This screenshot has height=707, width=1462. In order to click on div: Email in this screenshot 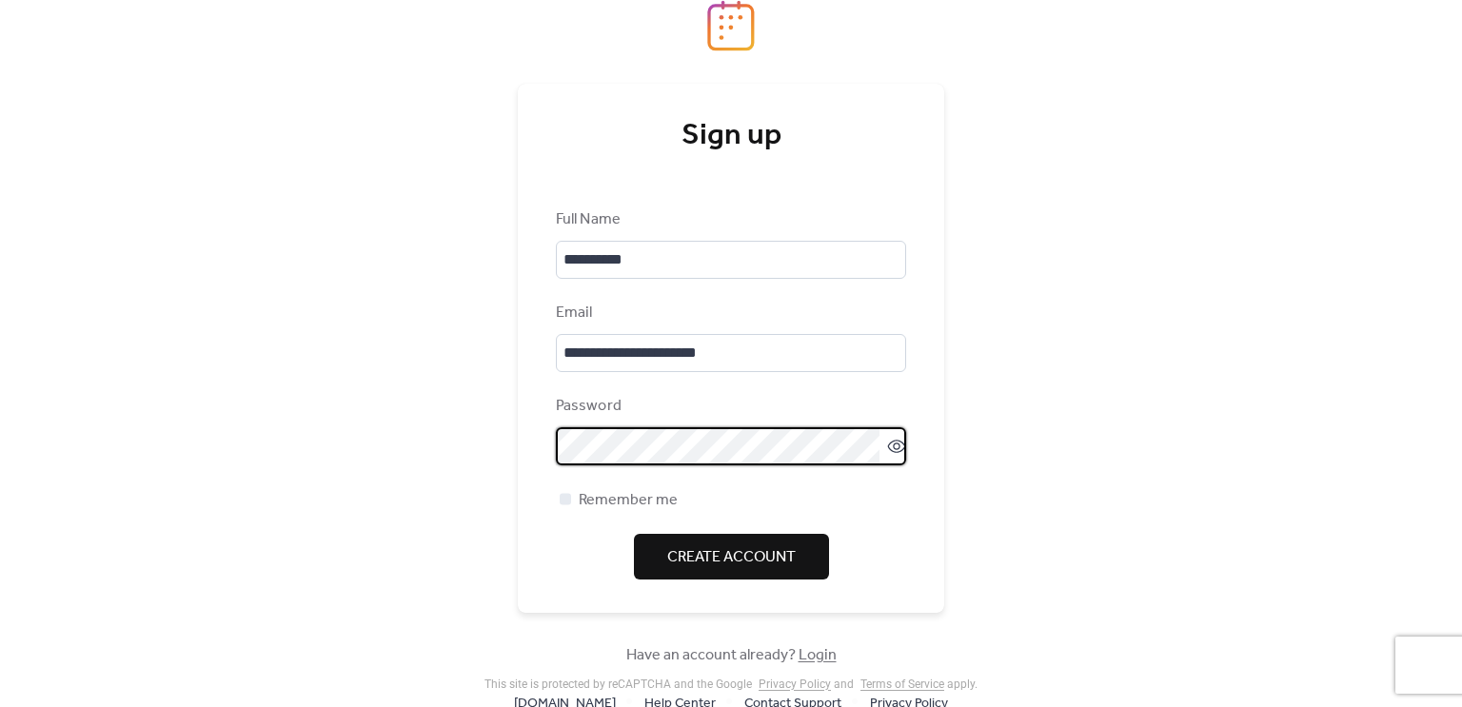, I will do `click(729, 313)`.